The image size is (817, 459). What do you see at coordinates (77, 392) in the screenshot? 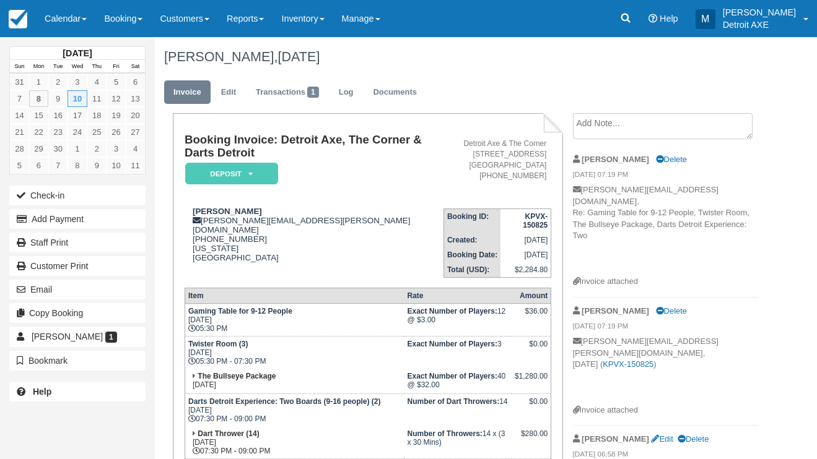
I see `a: Help` at bounding box center [77, 392].